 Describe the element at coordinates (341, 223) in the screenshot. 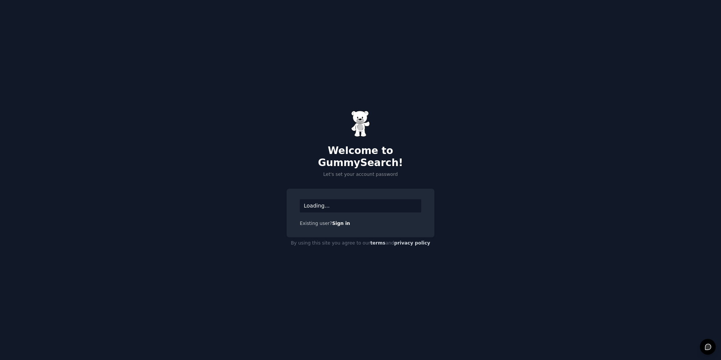

I see `a: Sign in` at that location.